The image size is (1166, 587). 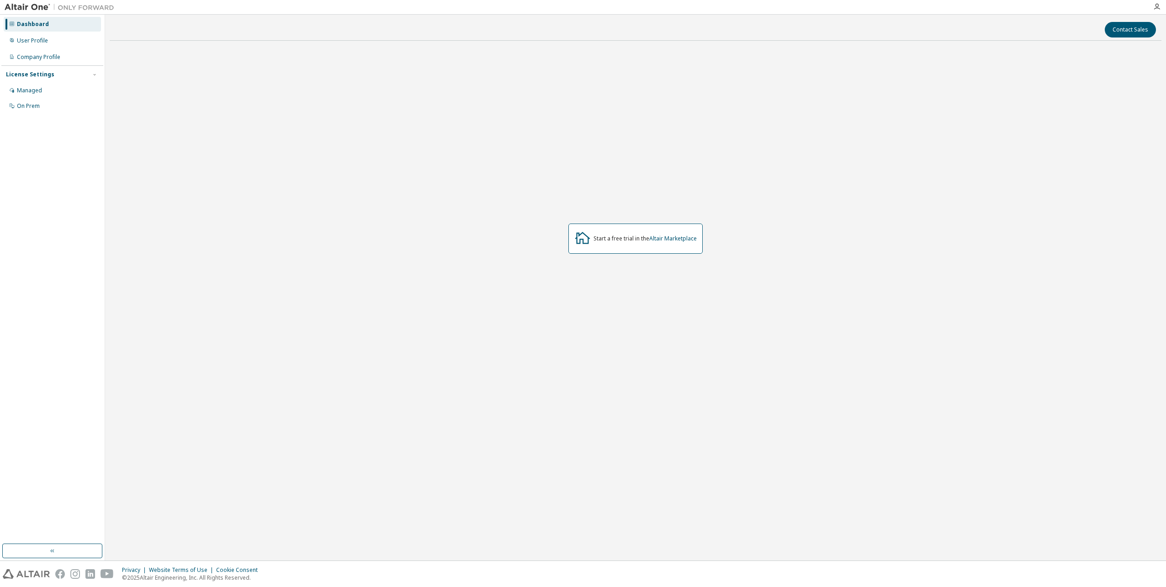 I want to click on div: Website Terms of Use, so click(x=182, y=570).